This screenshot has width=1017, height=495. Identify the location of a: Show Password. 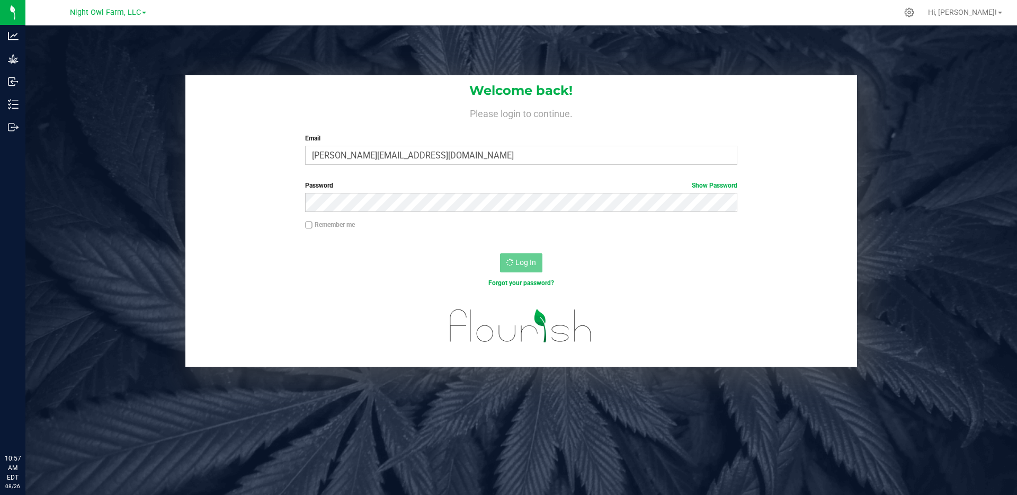
(715, 185).